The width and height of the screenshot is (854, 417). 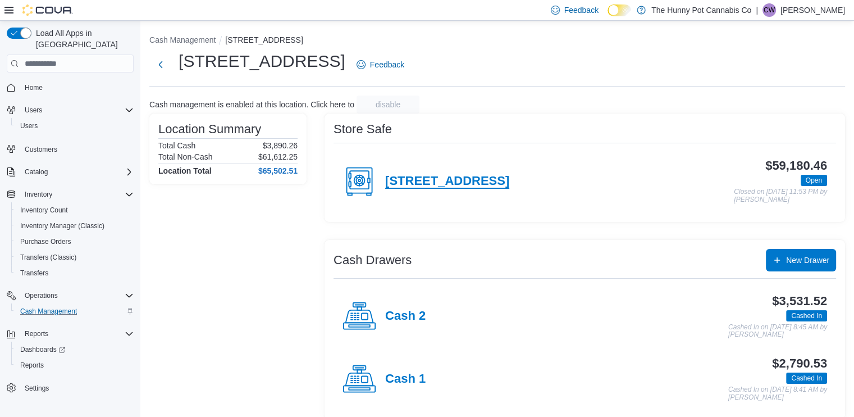 What do you see at coordinates (77, 148) in the screenshot?
I see `span: Customers` at bounding box center [77, 148].